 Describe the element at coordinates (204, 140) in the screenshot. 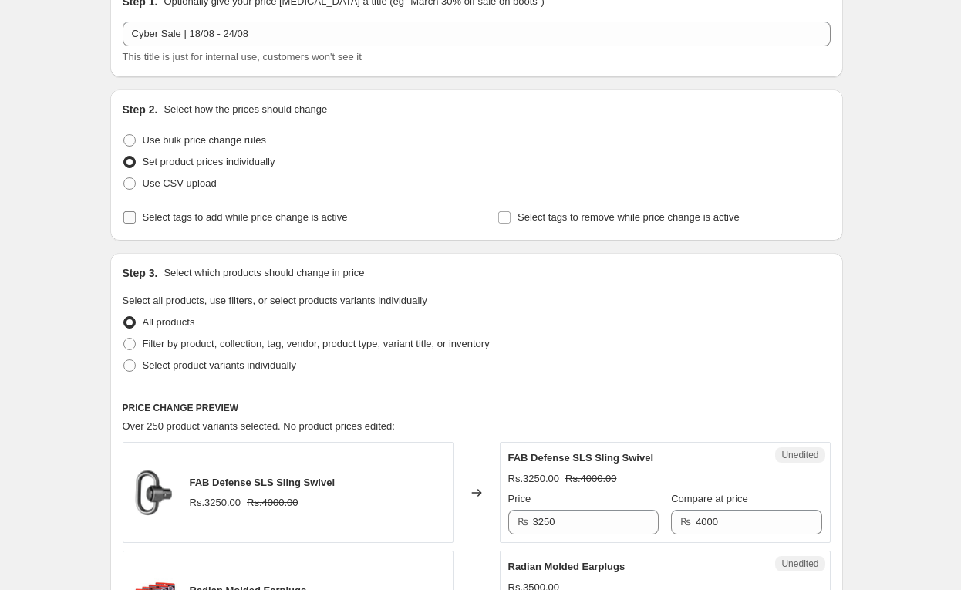

I see `span: Use bulk price change rules` at that location.